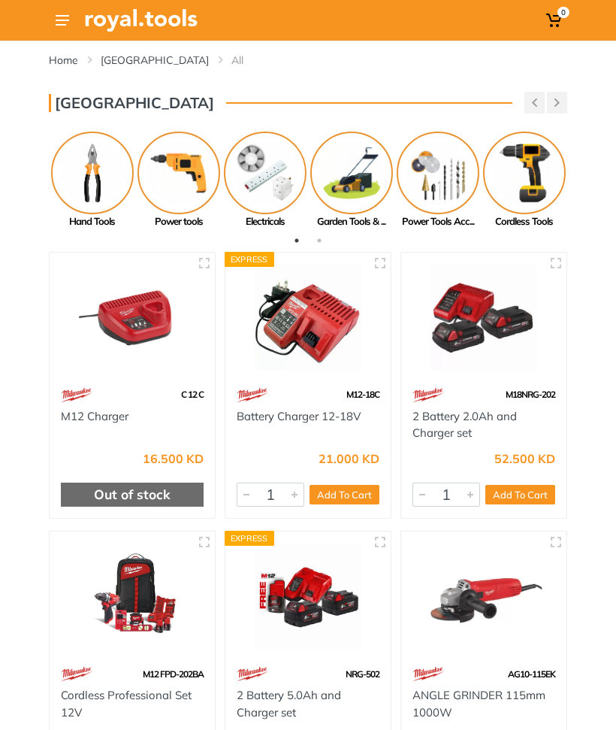 This screenshot has width=616, height=730. What do you see at coordinates (437, 180) in the screenshot?
I see `a: Power Tools Acc...` at bounding box center [437, 180].